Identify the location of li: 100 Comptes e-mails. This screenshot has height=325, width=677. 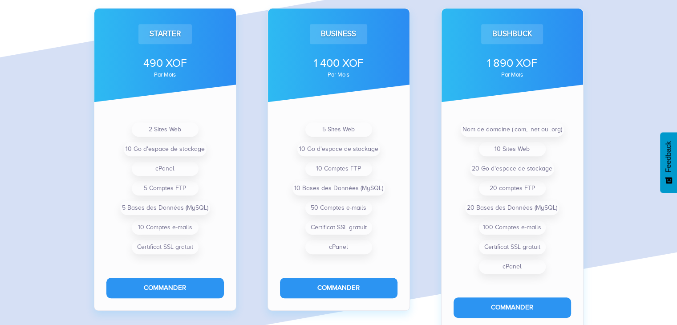
(512, 227).